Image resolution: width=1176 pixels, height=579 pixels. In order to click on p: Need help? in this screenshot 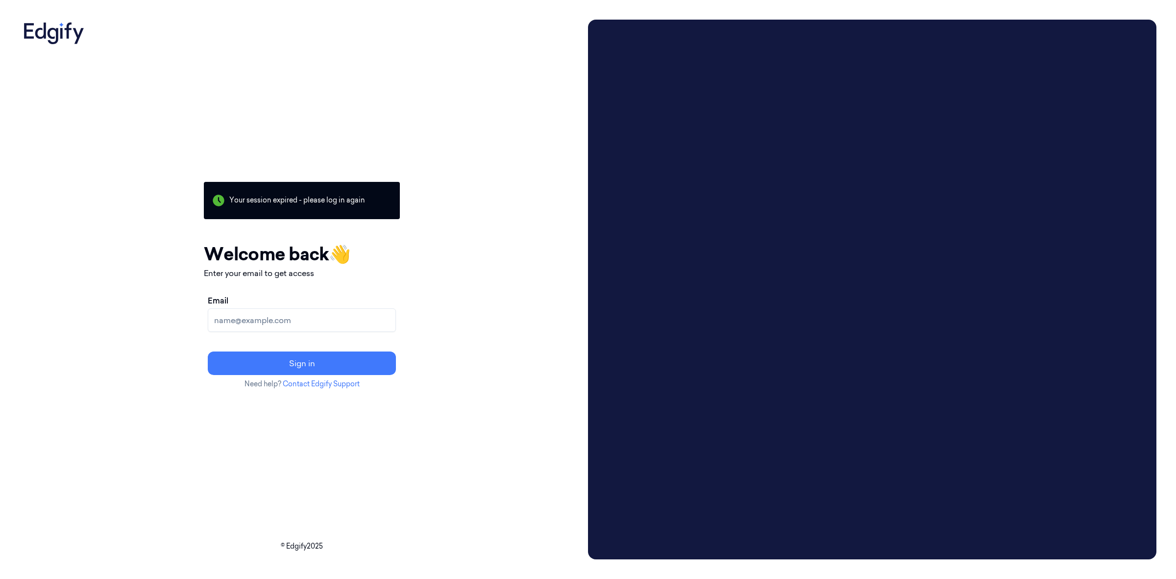, I will do `click(302, 384)`.